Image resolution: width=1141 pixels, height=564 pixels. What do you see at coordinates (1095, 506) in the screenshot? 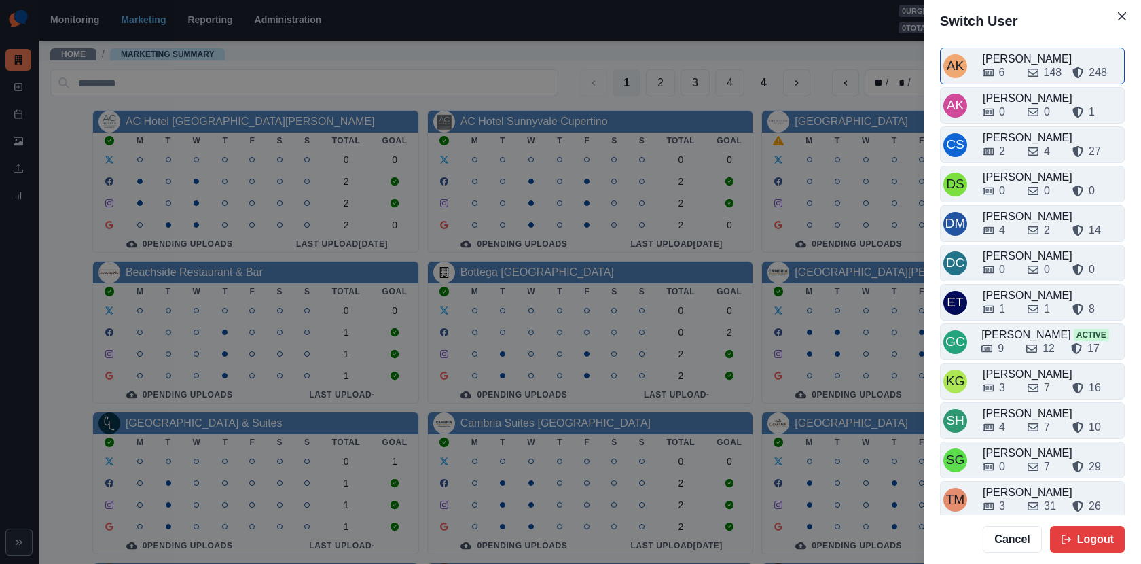
I see `div: 26` at bounding box center [1095, 506].